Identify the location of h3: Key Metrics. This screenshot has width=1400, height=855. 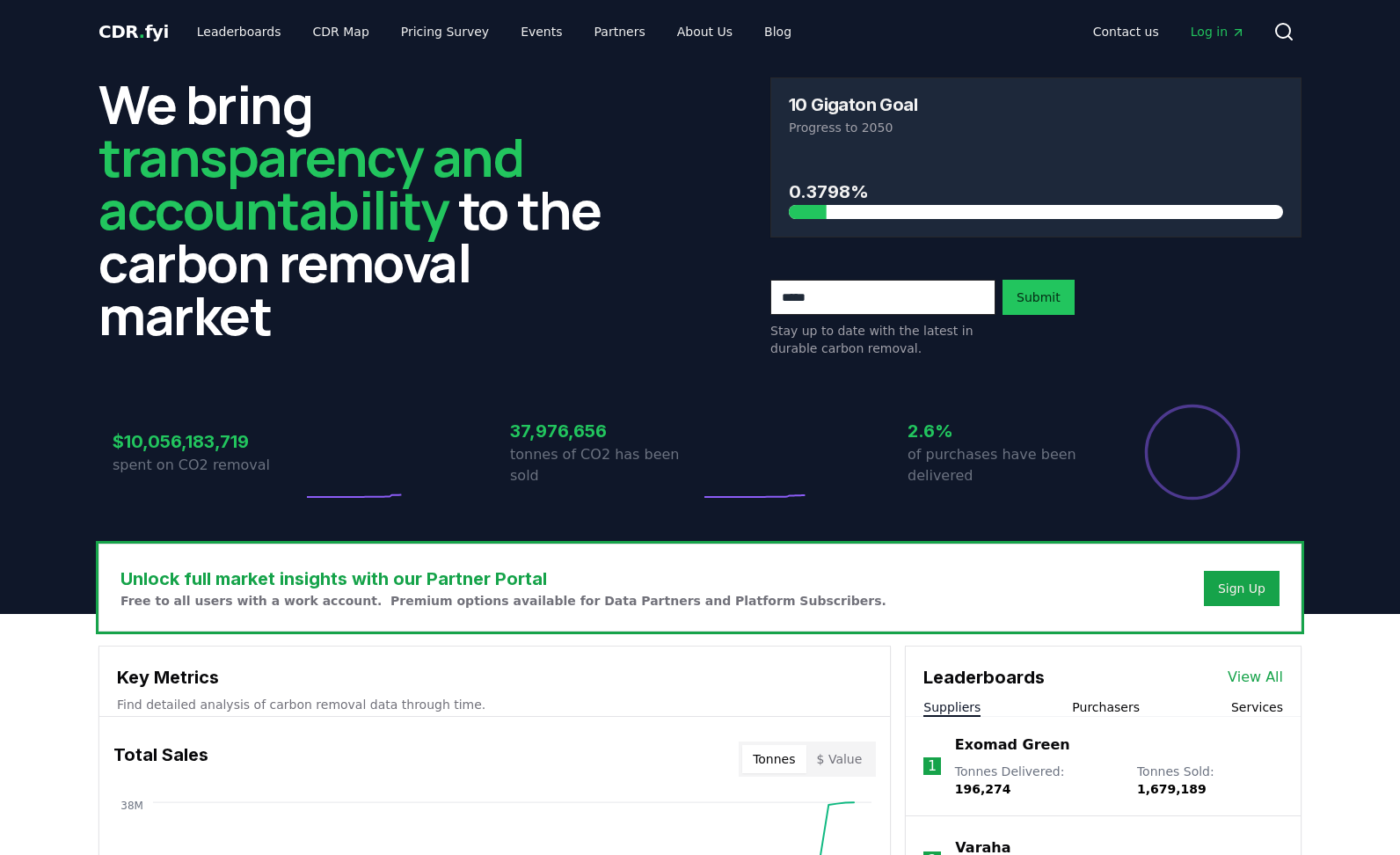
(494, 677).